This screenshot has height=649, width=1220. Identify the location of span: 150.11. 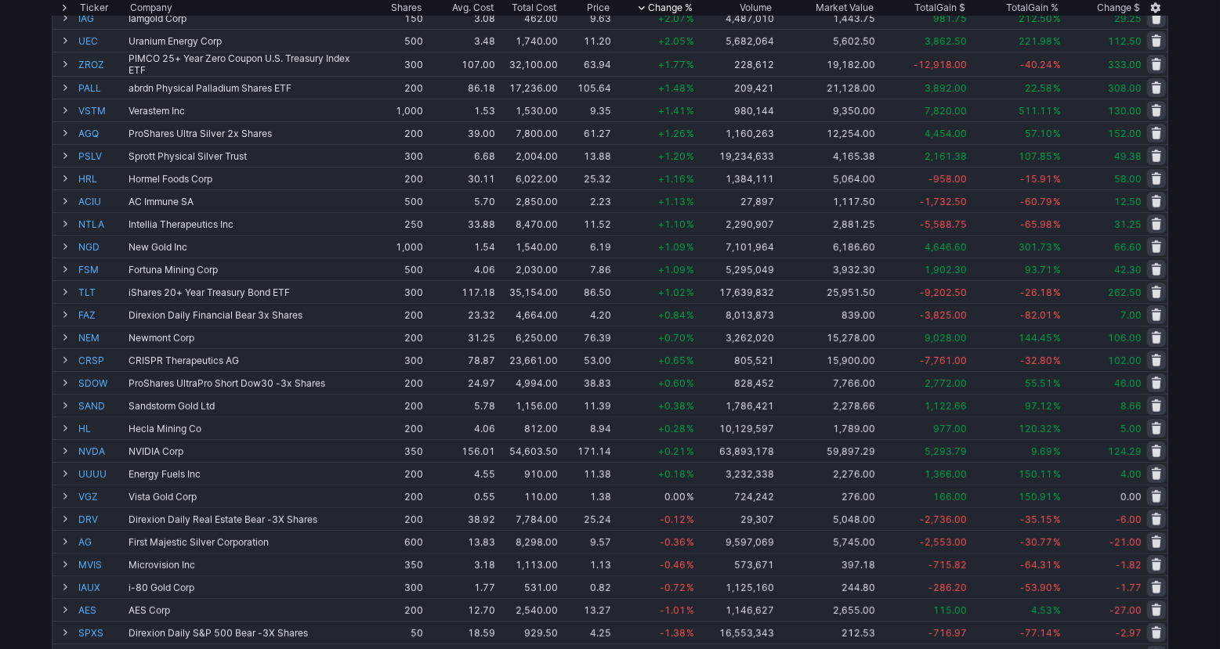
(1035, 474).